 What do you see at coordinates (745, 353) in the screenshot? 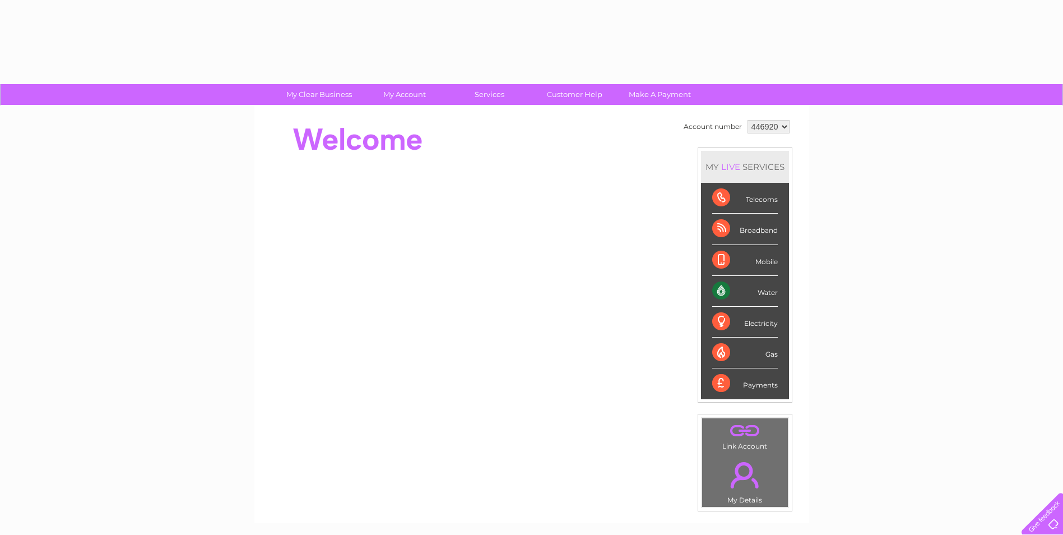
I see `div: Gas` at bounding box center [745, 353].